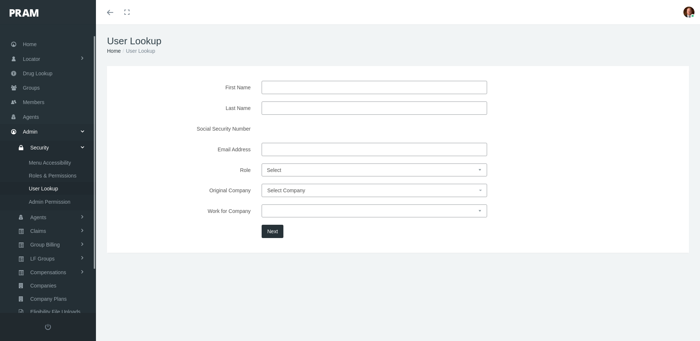  What do you see at coordinates (398, 41) in the screenshot?
I see `h1: User Lookup` at bounding box center [398, 41].